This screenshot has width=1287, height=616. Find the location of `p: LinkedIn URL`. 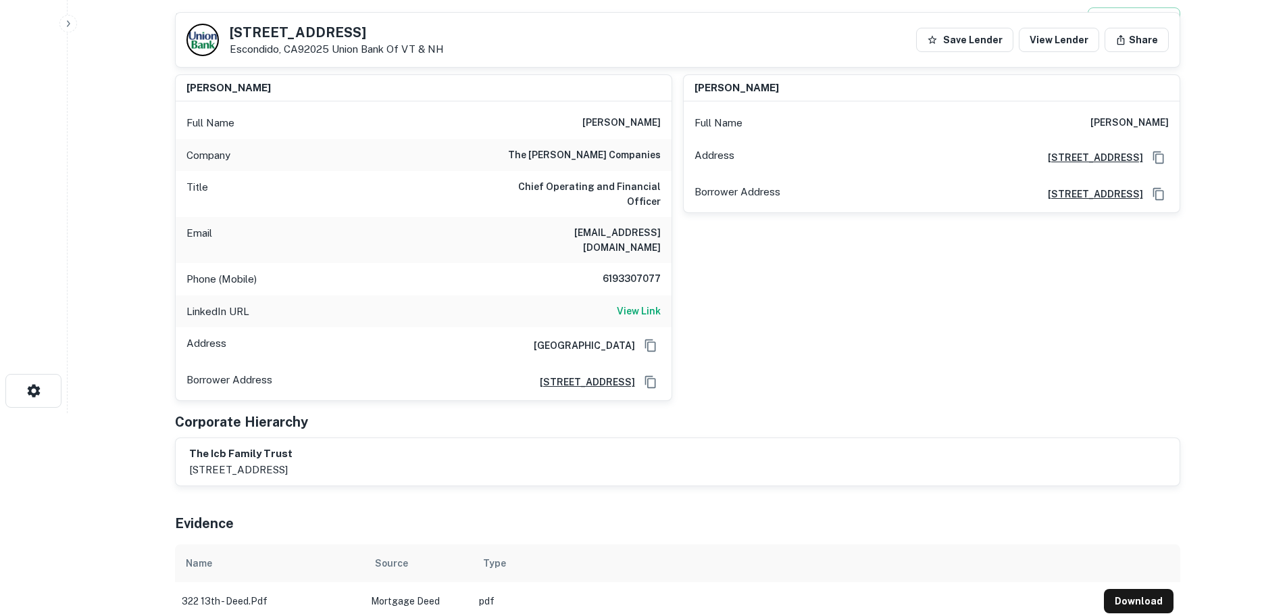

p: LinkedIn URL is located at coordinates (218, 312).